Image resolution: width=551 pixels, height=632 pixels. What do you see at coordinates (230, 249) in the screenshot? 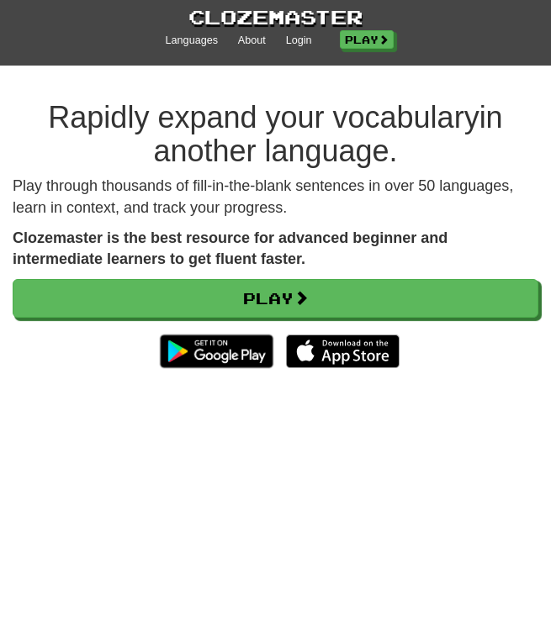
I see `strong: Clozemaster is the best resource for advanced beginner and intermediate learners to get fluent fa...` at bounding box center [230, 249].